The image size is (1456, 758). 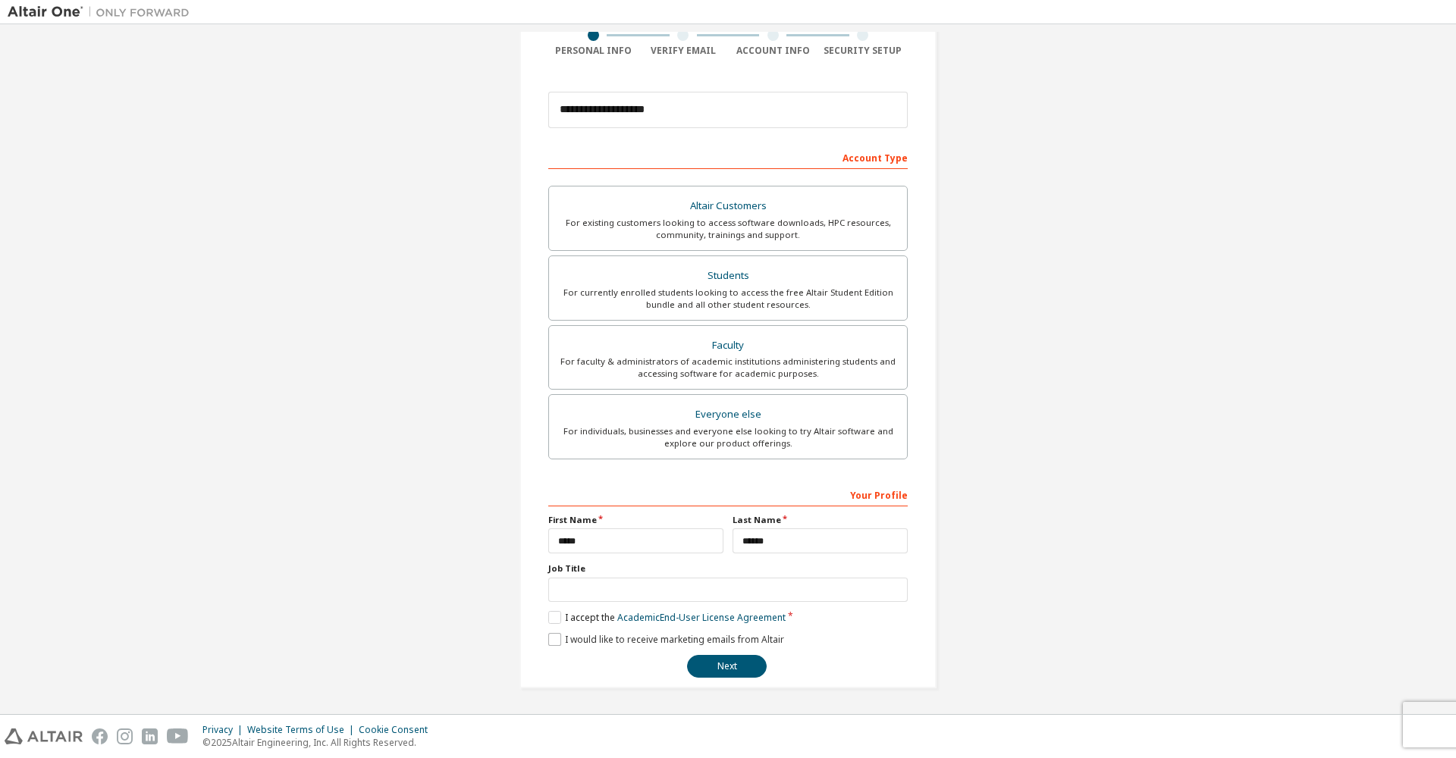 What do you see at coordinates (593, 51) in the screenshot?
I see `div: Personal Info` at bounding box center [593, 51].